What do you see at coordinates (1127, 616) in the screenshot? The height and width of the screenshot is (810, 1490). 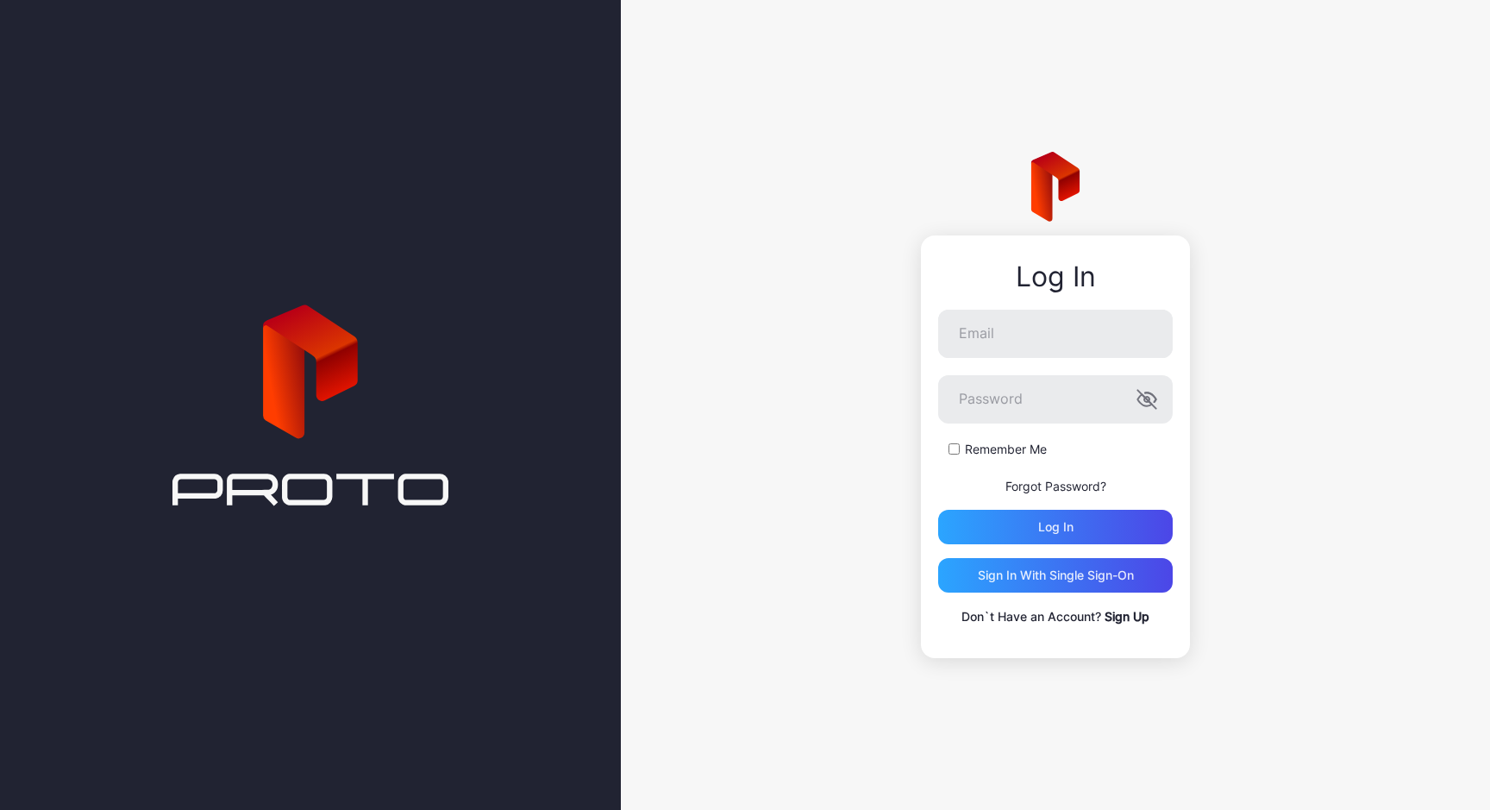 I see `a: Sign Up` at bounding box center [1127, 616].